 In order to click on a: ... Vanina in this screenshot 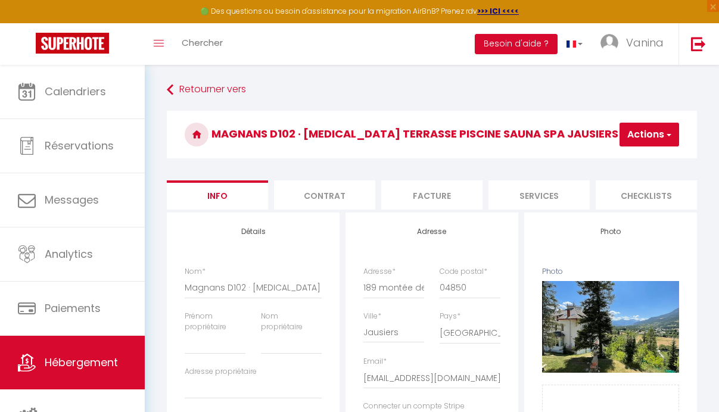, I will do `click(635, 44)`.